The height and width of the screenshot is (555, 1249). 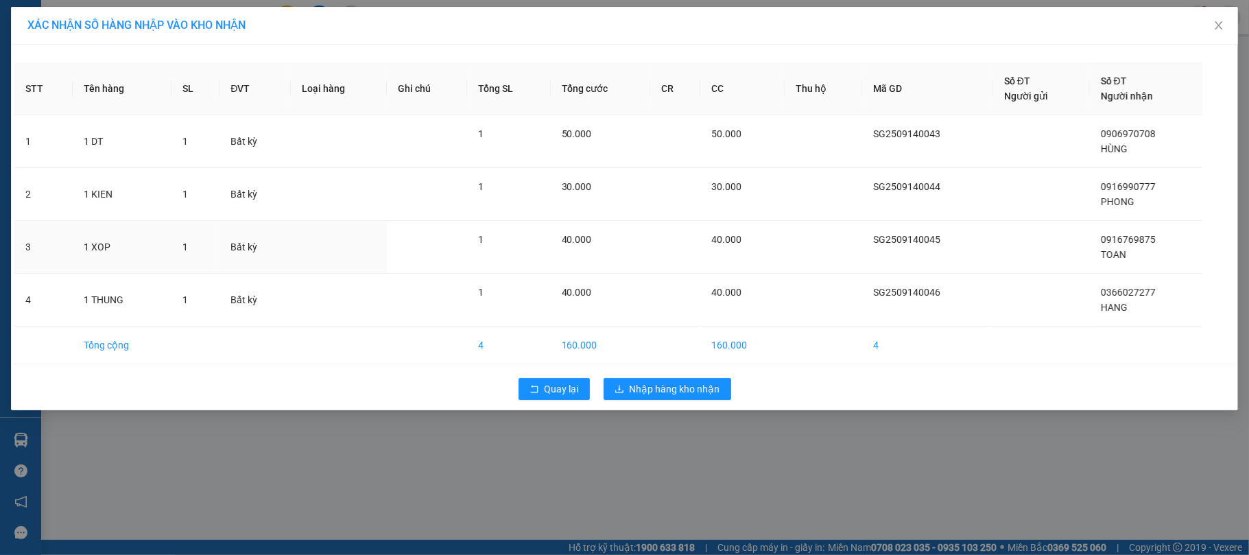 What do you see at coordinates (338, 88) in the screenshot?
I see `th: Loại hàng` at bounding box center [338, 88].